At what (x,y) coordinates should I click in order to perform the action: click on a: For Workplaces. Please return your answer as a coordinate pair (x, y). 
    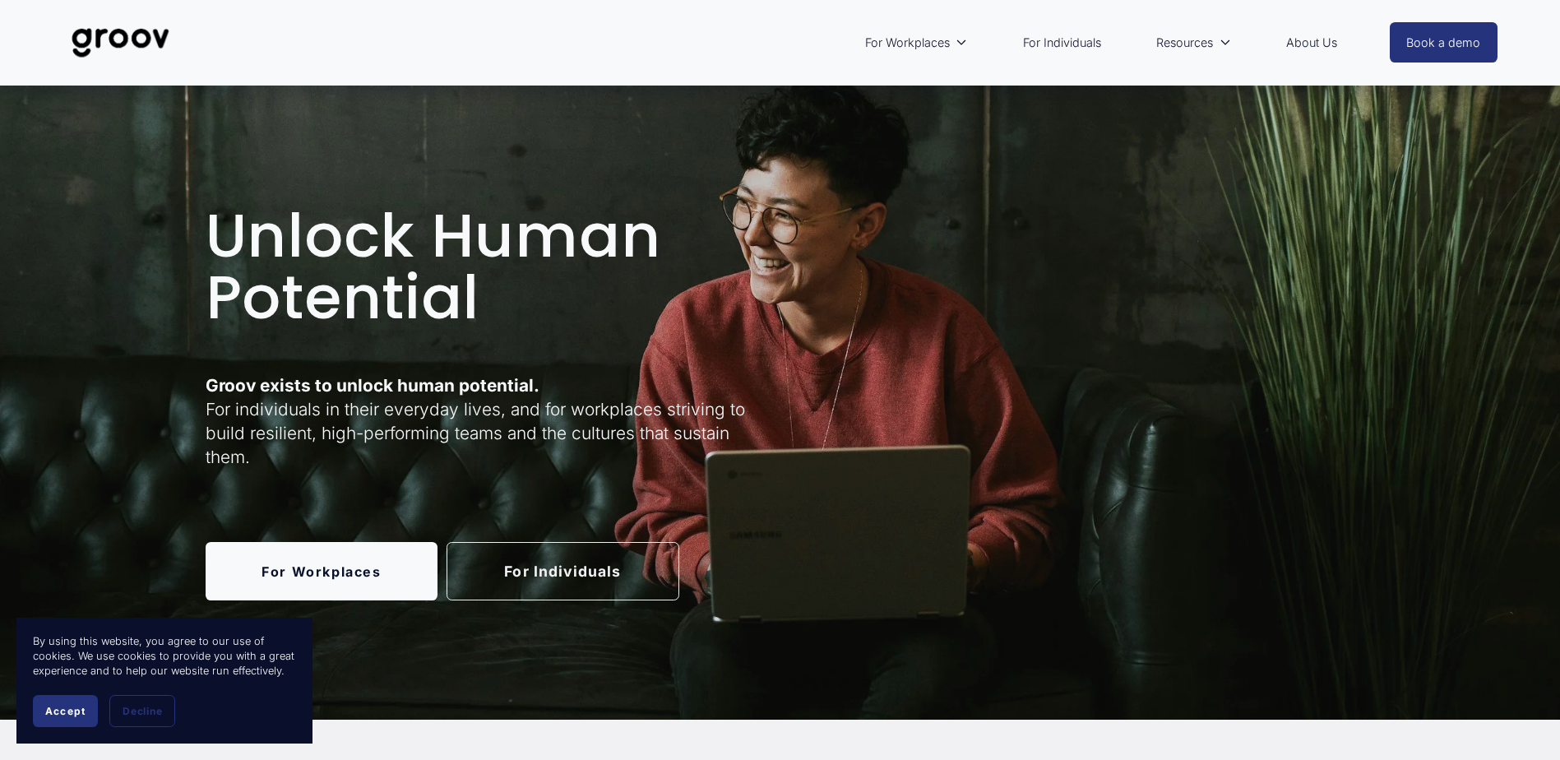
    Looking at the image, I should click on (321, 571).